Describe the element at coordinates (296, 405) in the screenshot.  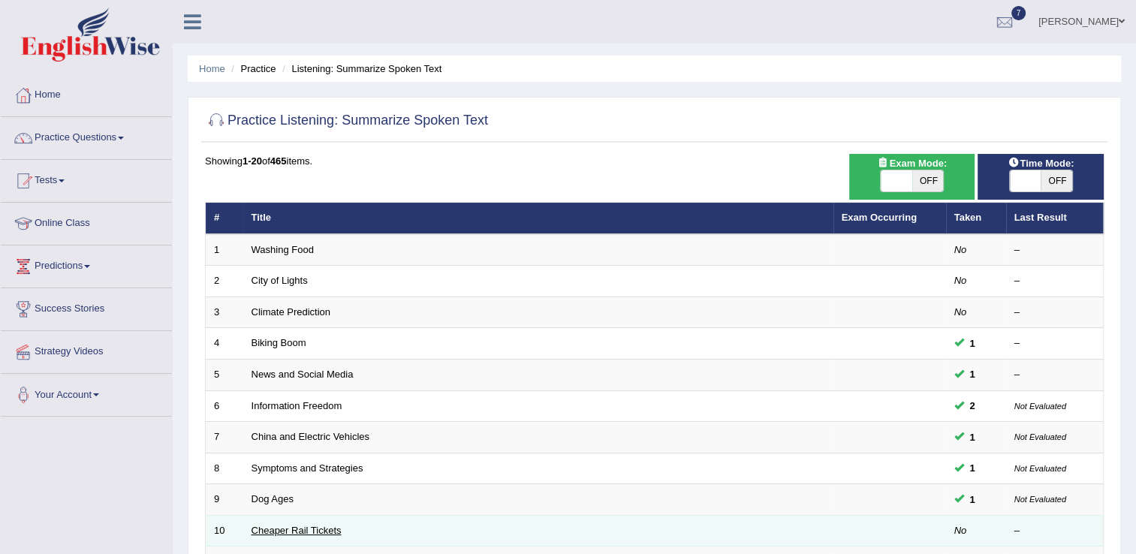
I see `a: Information Freedom` at that location.